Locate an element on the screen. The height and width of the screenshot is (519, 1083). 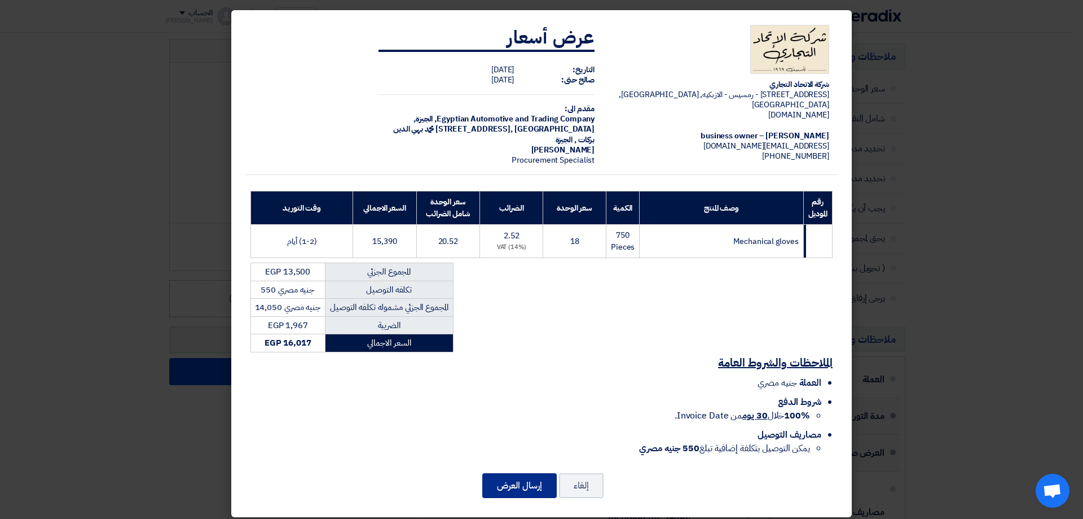
button: إرسال العرض is located at coordinates (520, 485).